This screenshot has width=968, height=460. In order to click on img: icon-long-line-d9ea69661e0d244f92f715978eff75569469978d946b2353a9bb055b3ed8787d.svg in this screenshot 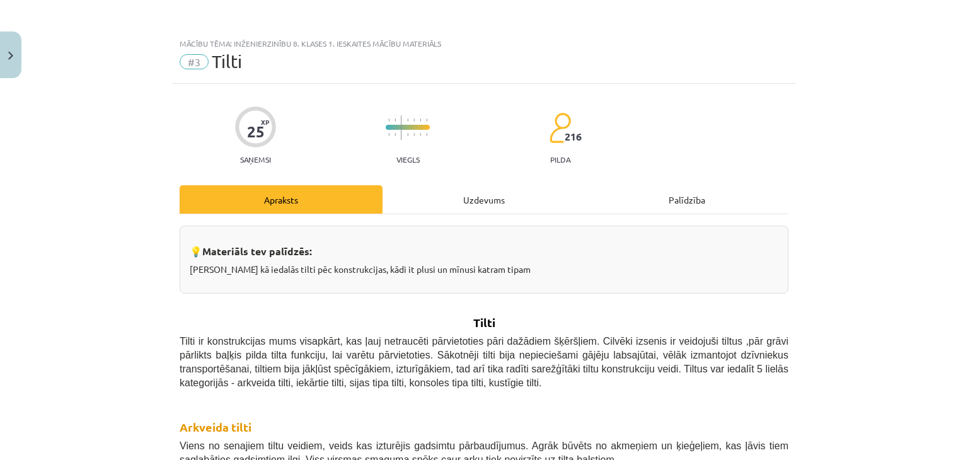, I will do `click(402, 127)`.